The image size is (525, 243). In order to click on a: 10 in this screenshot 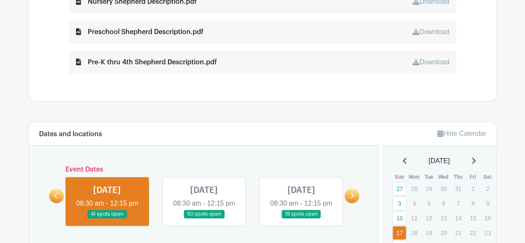, I will do `click(399, 217)`.